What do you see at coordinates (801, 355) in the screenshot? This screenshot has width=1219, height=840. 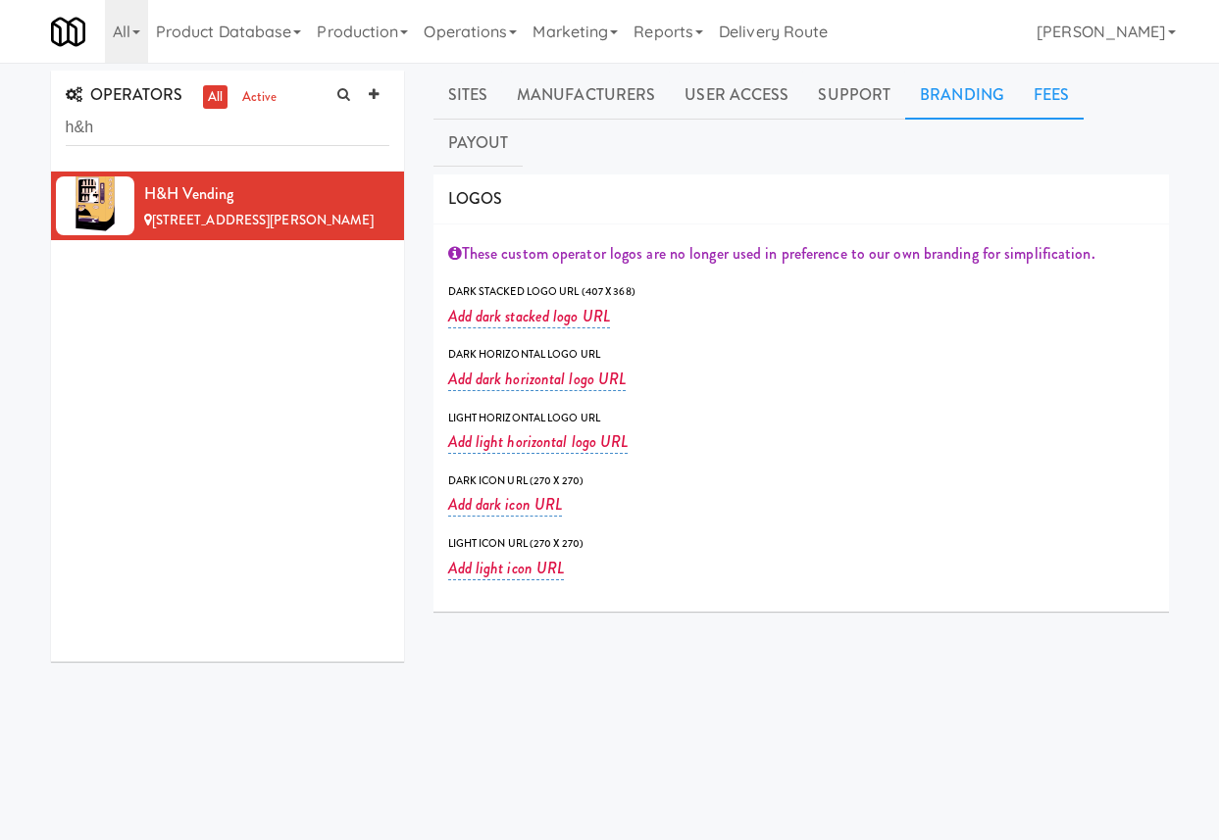 I see `div: Dark Horizontal Logo Url` at bounding box center [801, 355].